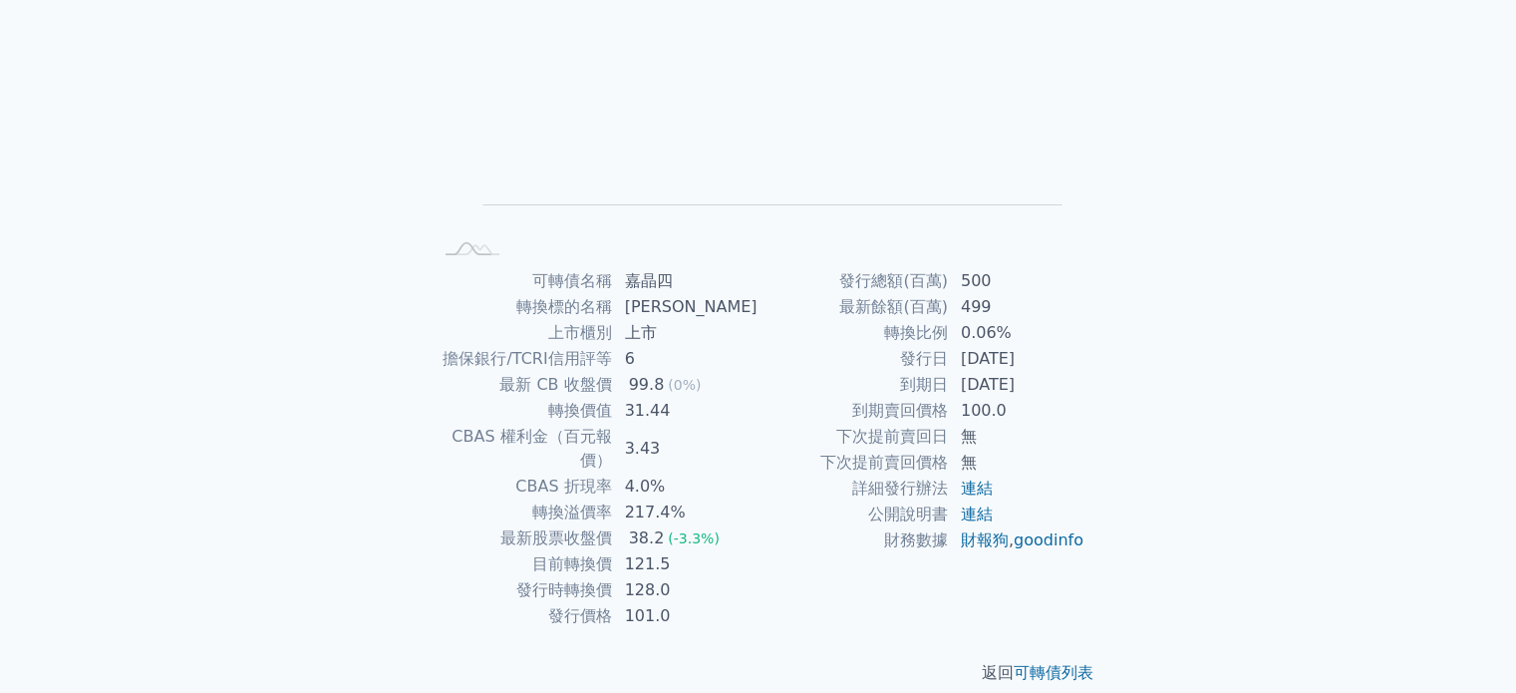 This screenshot has width=1516, height=693. Describe the element at coordinates (853, 540) in the screenshot. I see `td: 財務數據` at that location.